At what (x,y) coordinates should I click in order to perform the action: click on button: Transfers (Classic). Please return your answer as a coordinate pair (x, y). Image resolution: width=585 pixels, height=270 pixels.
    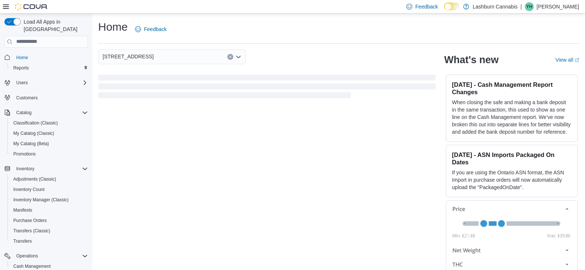
    Looking at the image, I should click on (49, 231).